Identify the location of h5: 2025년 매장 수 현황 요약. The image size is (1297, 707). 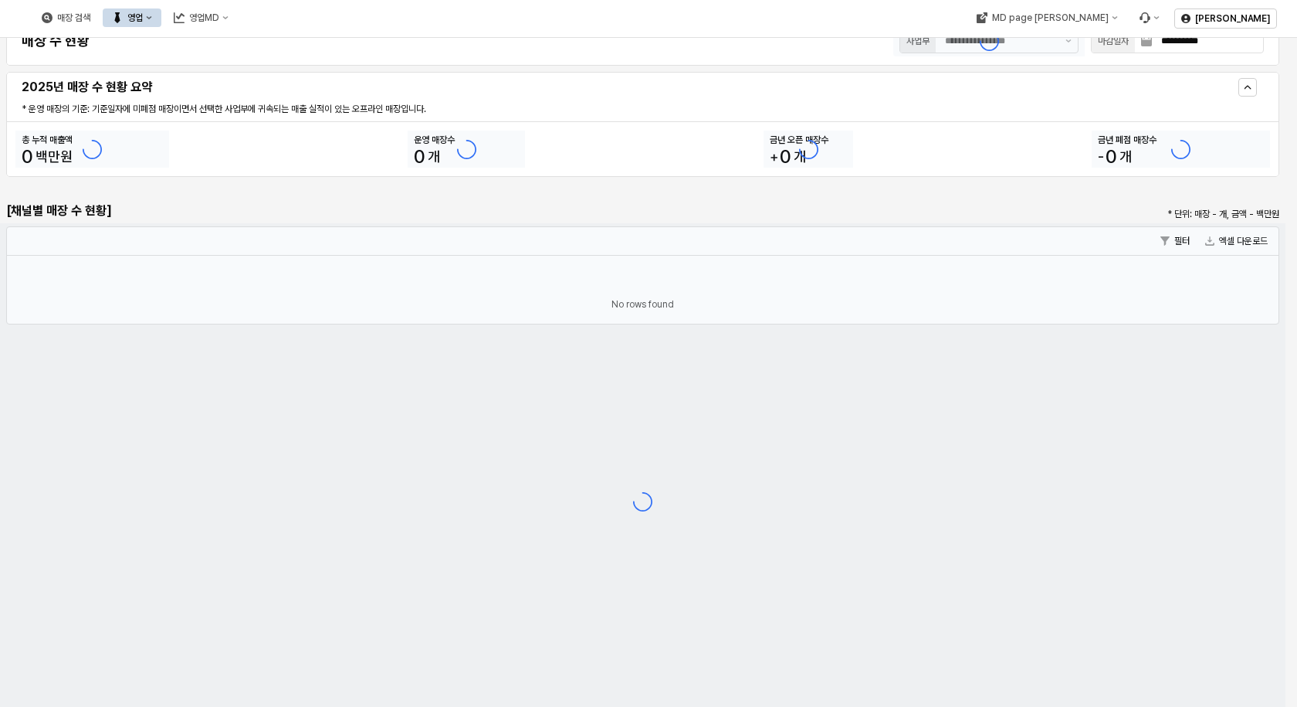
(483, 87).